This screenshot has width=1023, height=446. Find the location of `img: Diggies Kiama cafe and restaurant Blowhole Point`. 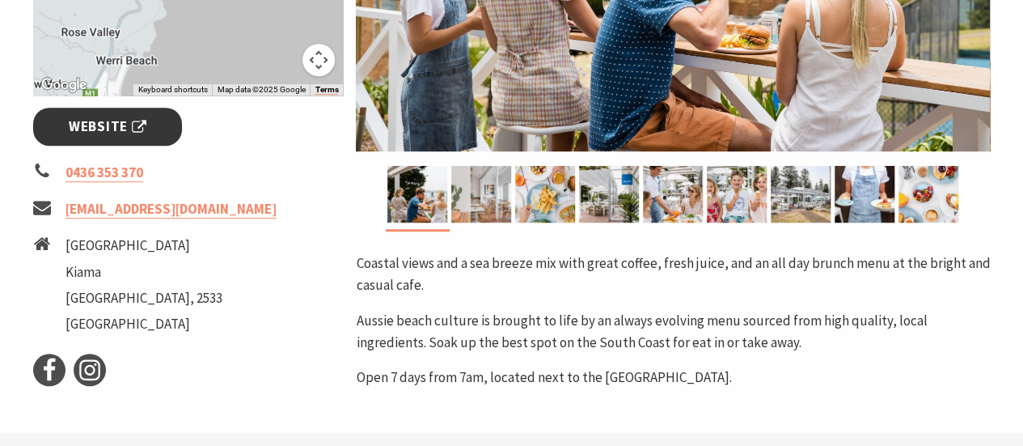

img: Diggies Kiama cafe and restaurant Blowhole Point is located at coordinates (417, 194).